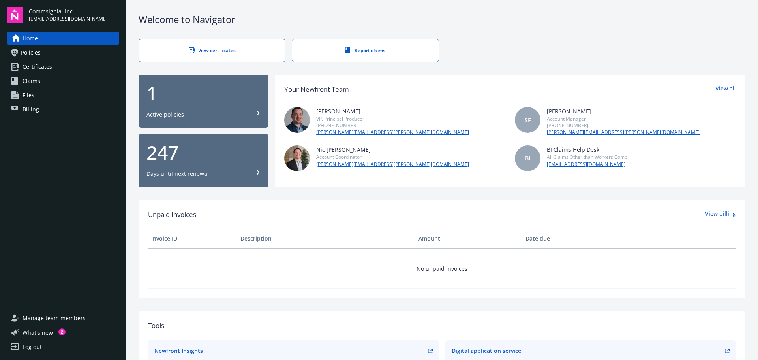 The width and height of the screenshot is (758, 360). I want to click on div: Active policies, so click(165, 115).